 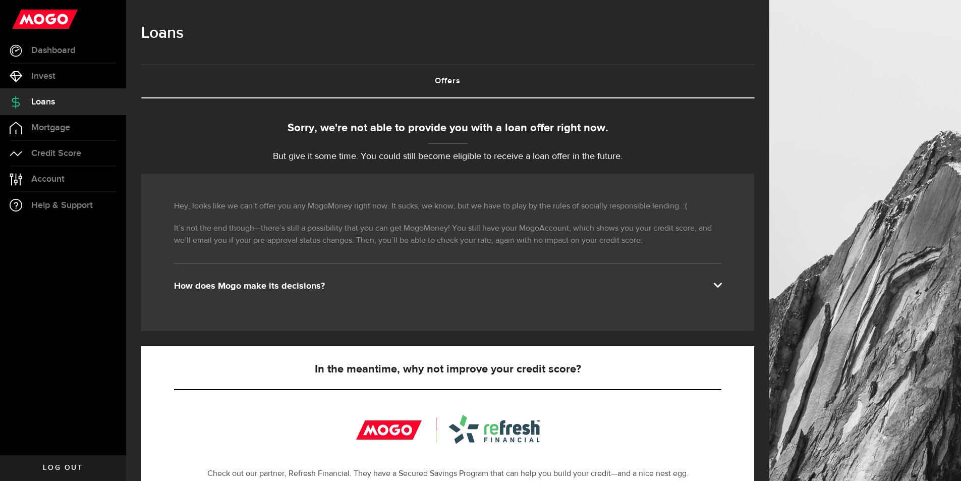 What do you see at coordinates (50, 128) in the screenshot?
I see `span: Mortgage` at bounding box center [50, 128].